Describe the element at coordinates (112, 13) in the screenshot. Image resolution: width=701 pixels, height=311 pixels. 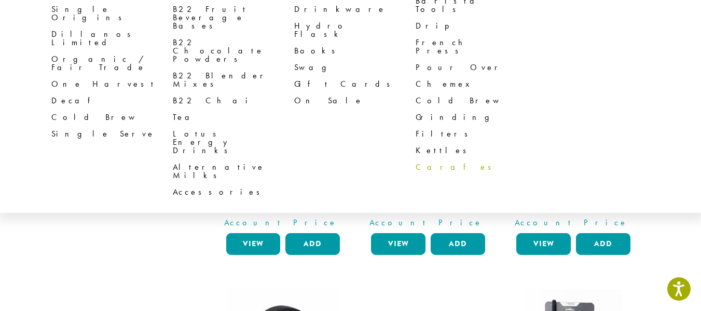
I see `a: Single Origins` at that location.